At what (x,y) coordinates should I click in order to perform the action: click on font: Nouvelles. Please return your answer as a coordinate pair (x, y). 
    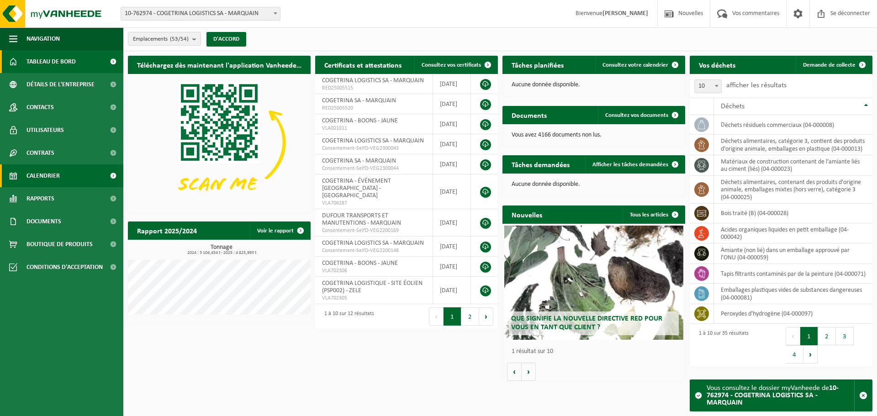
    Looking at the image, I should click on (690, 13).